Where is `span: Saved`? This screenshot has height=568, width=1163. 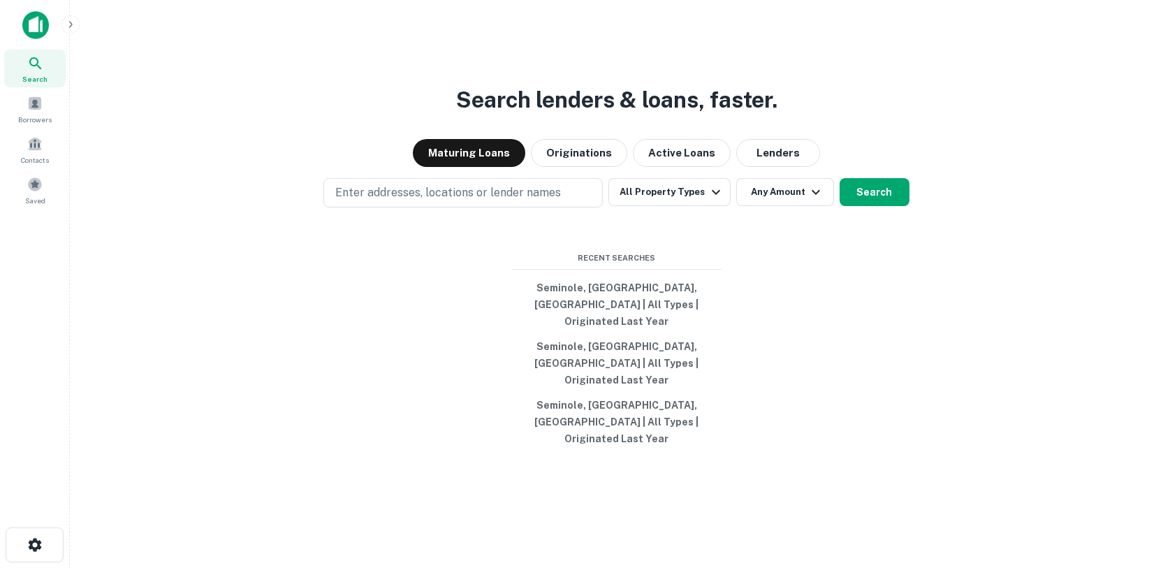
span: Saved is located at coordinates (35, 201).